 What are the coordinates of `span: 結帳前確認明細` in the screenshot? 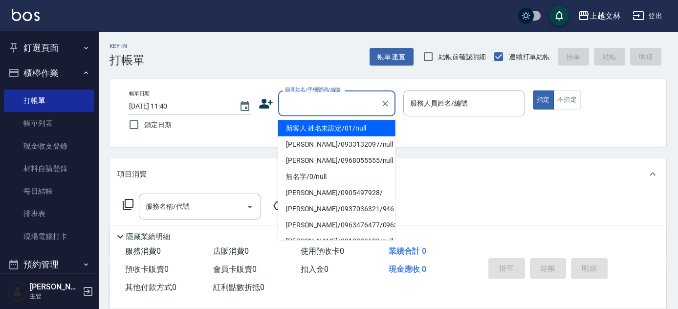 It's located at (463, 57).